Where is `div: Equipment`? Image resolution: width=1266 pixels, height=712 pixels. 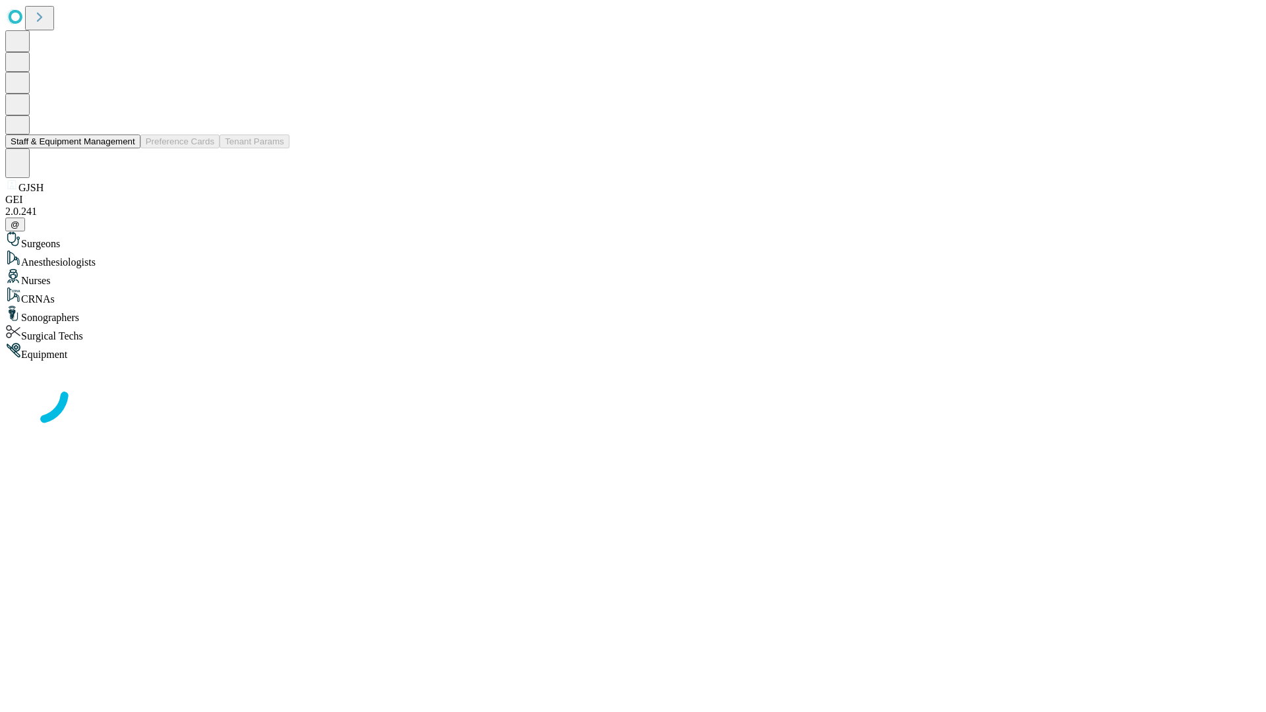
div: Equipment is located at coordinates (633, 351).